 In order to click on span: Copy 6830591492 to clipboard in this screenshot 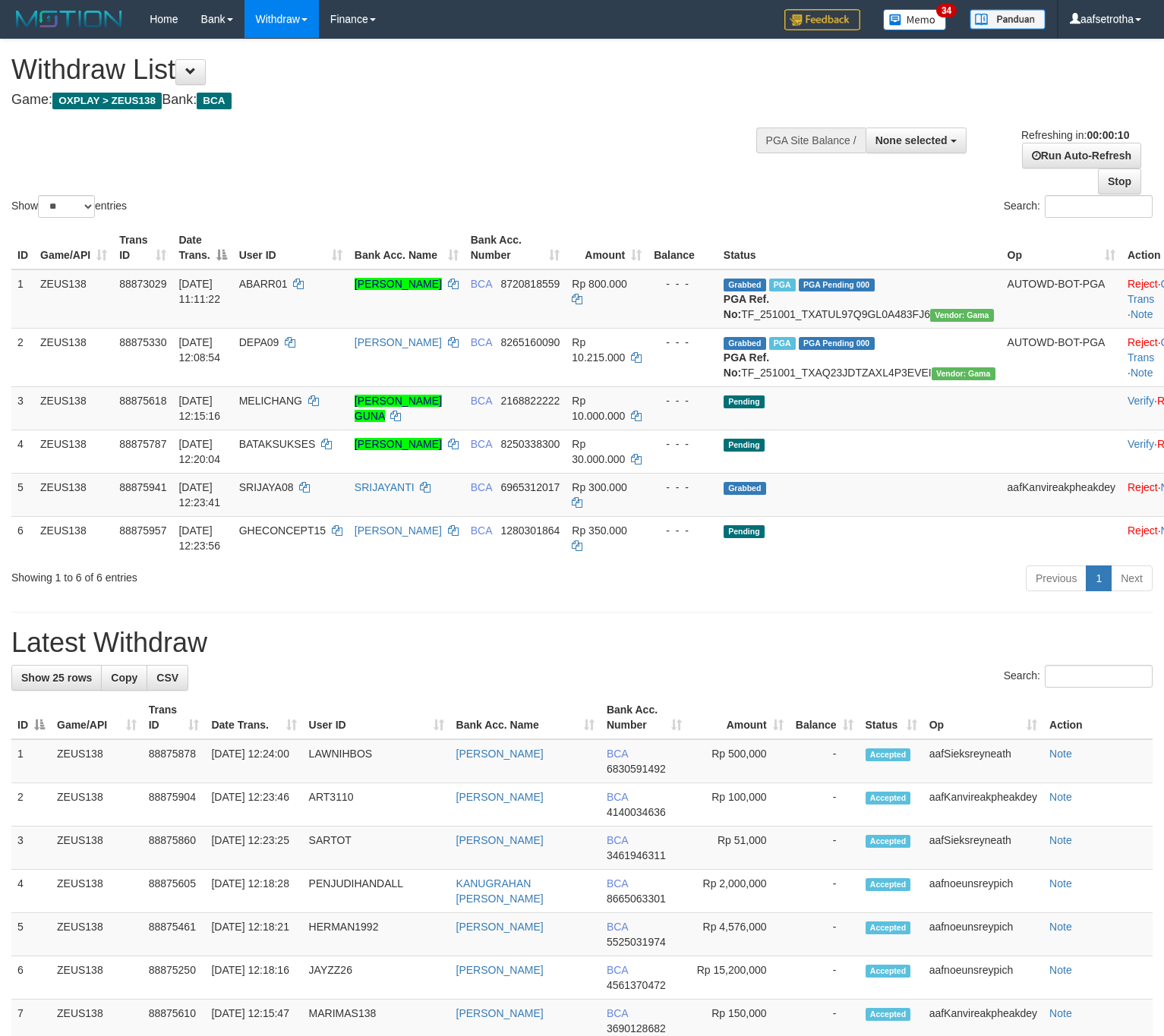, I will do `click(636, 769)`.